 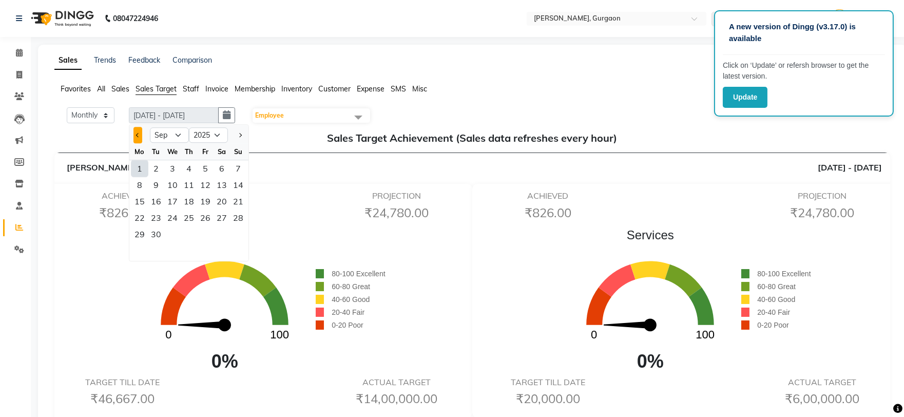 What do you see at coordinates (222, 201) in the screenshot?
I see `div: Saturday, September 20, 2025` at bounding box center [222, 201].